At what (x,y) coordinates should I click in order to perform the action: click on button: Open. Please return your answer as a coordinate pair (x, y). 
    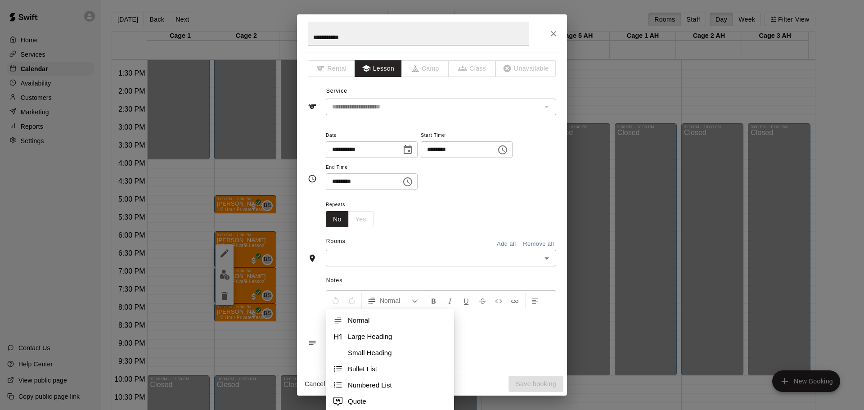
    Looking at the image, I should click on (547, 258).